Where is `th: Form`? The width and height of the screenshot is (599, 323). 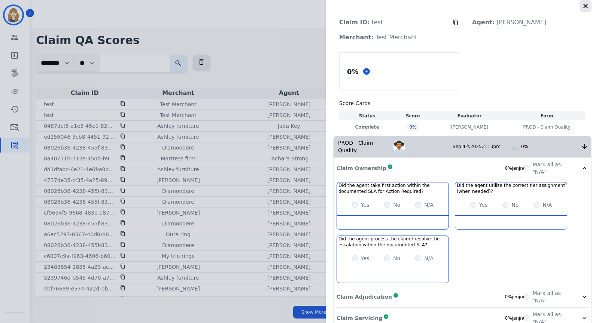
th: Form is located at coordinates (546, 116).